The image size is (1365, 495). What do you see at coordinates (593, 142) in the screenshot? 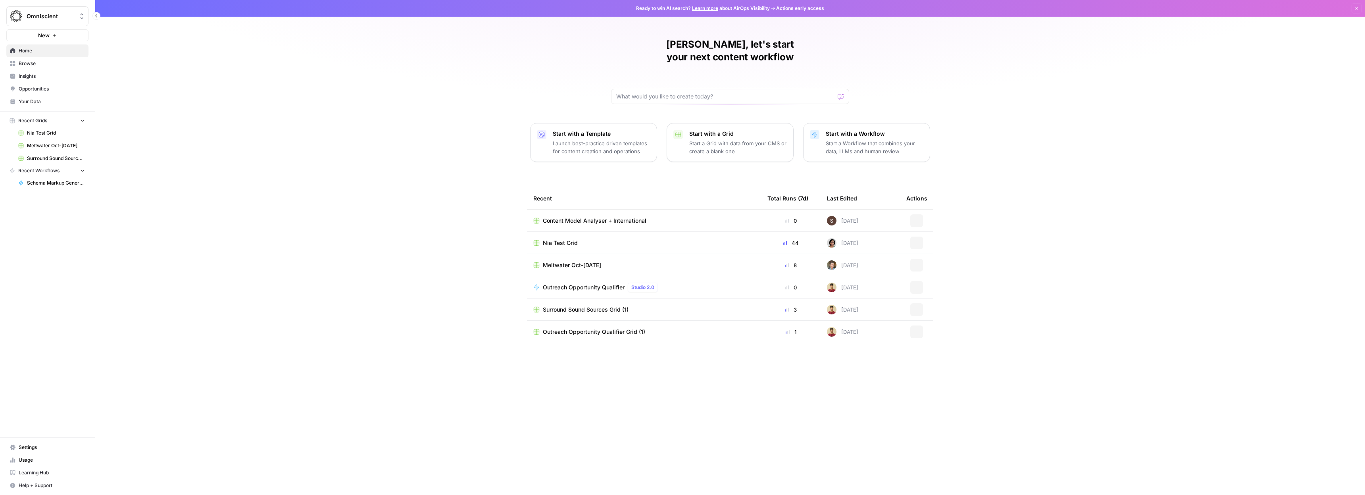
I see `button: Start with a TemplateLaunch best-practice driven templates for content creation and operations` at bounding box center [593, 142].